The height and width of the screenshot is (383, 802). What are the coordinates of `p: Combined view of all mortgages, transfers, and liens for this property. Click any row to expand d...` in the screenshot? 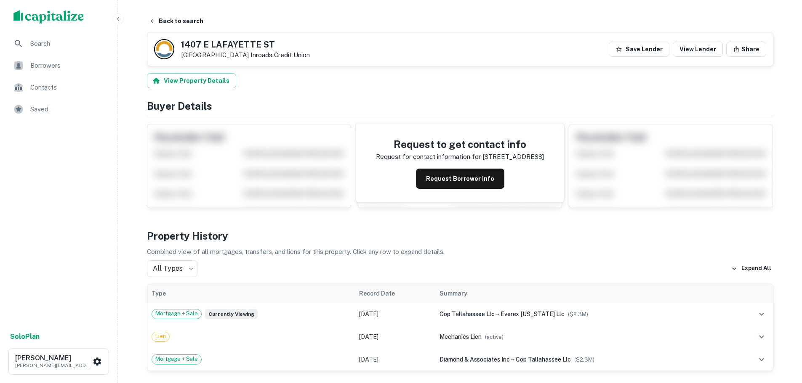 It's located at (460, 252).